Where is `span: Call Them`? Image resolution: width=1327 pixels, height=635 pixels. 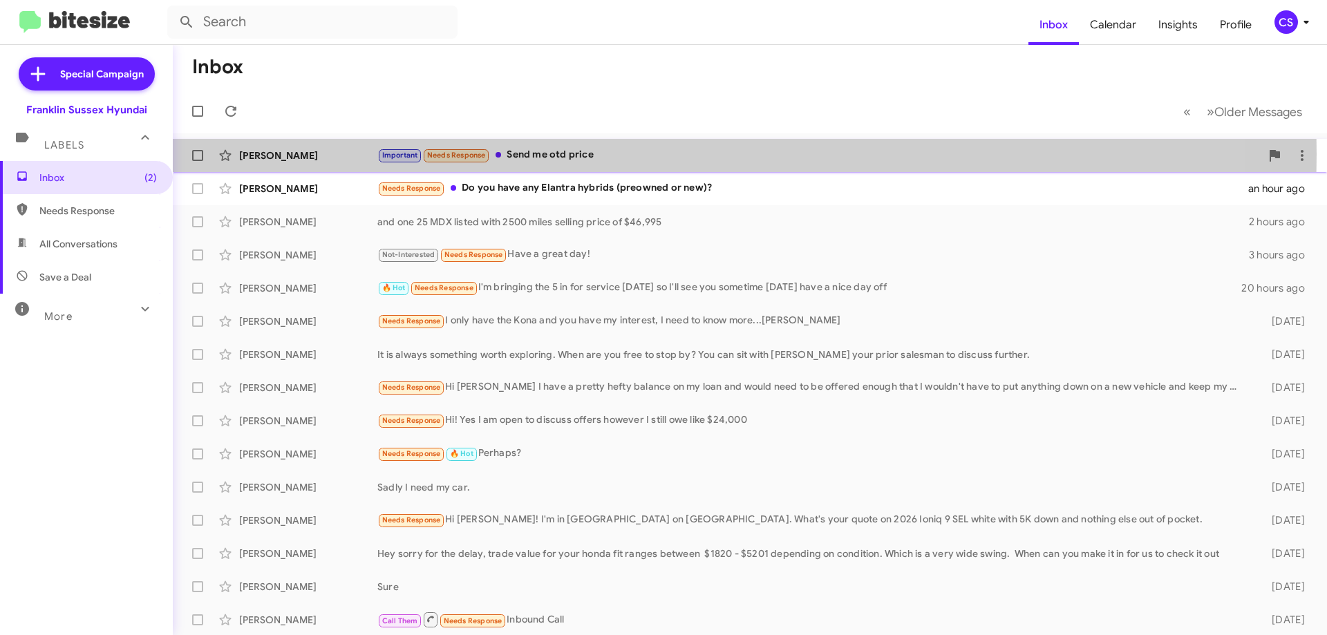 span: Call Them is located at coordinates (400, 621).